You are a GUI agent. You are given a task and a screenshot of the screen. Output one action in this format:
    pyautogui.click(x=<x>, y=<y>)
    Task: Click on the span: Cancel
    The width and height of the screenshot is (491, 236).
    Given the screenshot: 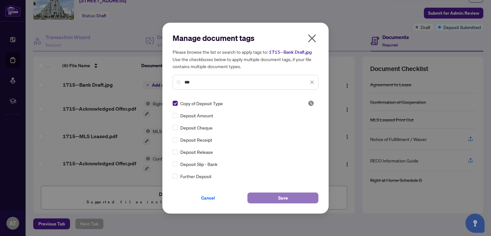 What is the action you would take?
    pyautogui.click(x=208, y=198)
    